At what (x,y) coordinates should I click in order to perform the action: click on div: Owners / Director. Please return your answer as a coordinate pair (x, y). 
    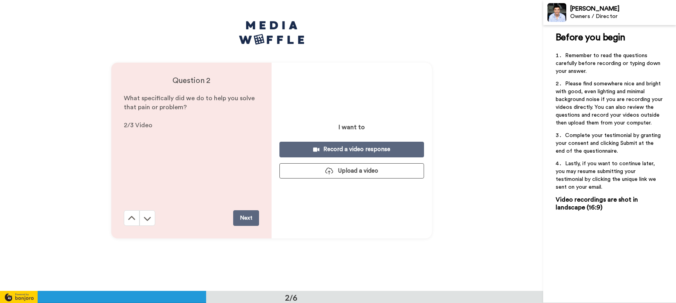
    Looking at the image, I should click on (623, 16).